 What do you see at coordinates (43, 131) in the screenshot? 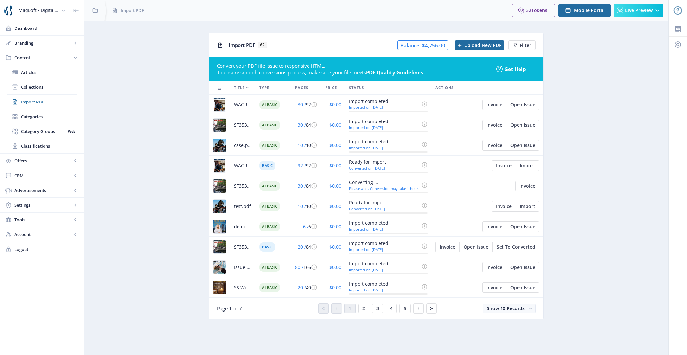
I see `span: Category Groups` at bounding box center [43, 131].